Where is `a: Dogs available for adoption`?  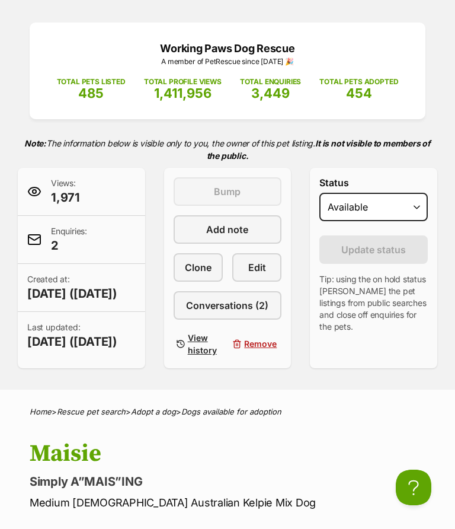
a: Dogs available for adoption is located at coordinates (231, 411).